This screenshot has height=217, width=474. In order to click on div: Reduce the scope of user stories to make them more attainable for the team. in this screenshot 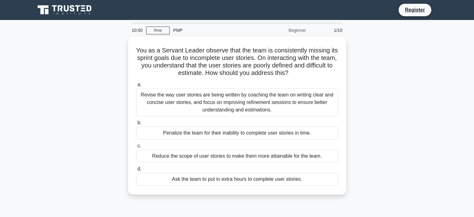, I will do `click(237, 156)`.